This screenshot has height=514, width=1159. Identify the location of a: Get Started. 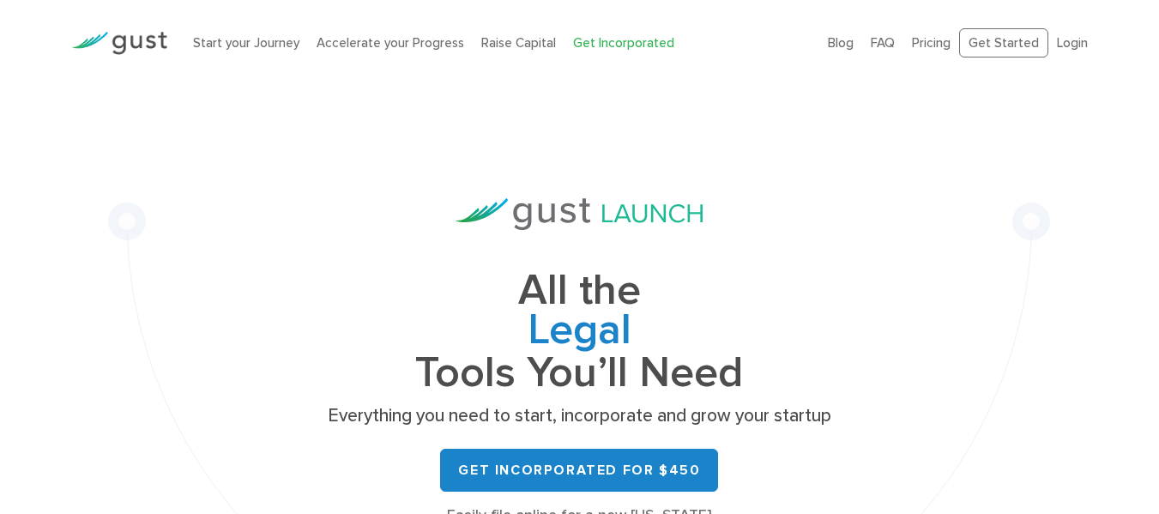
(1004, 43).